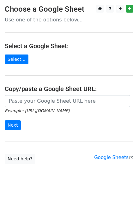 The height and width of the screenshot is (201, 138). I want to click on a: Need help?, so click(20, 159).